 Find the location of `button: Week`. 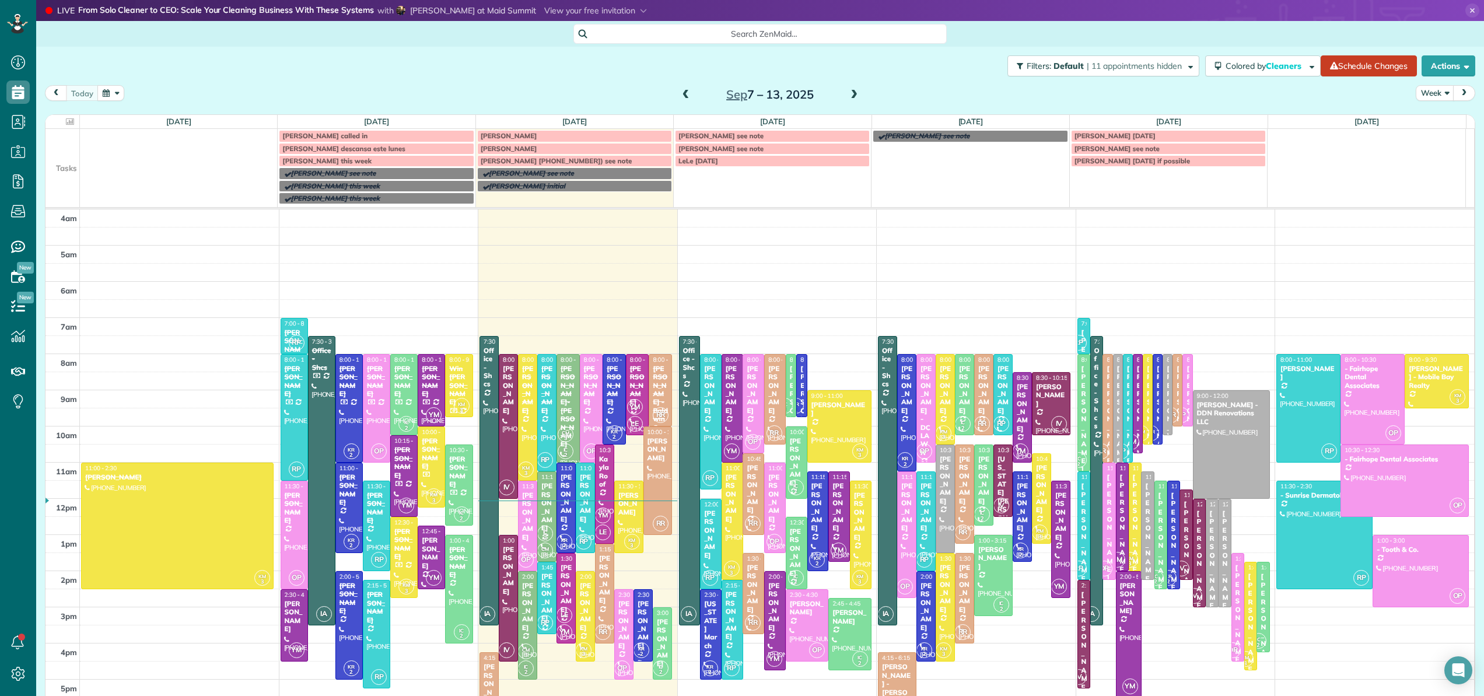

button: Week is located at coordinates (1435, 93).